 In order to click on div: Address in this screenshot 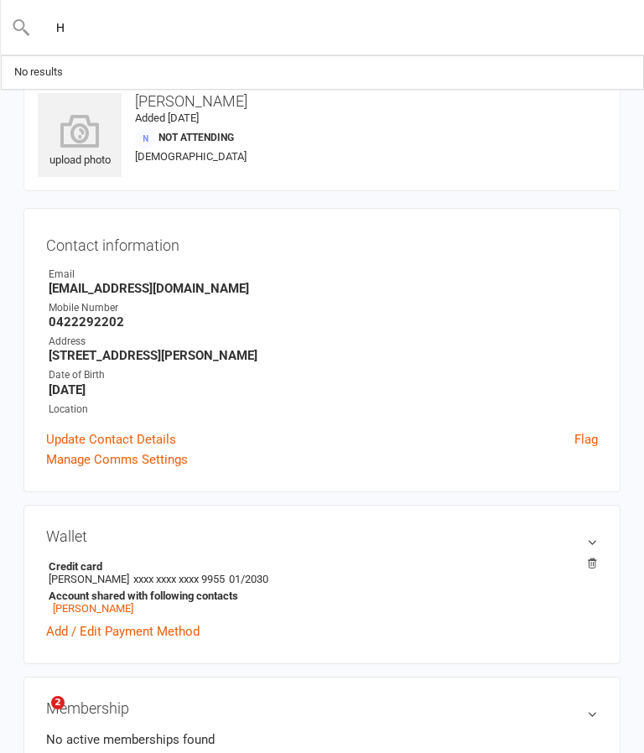, I will do `click(323, 341)`.